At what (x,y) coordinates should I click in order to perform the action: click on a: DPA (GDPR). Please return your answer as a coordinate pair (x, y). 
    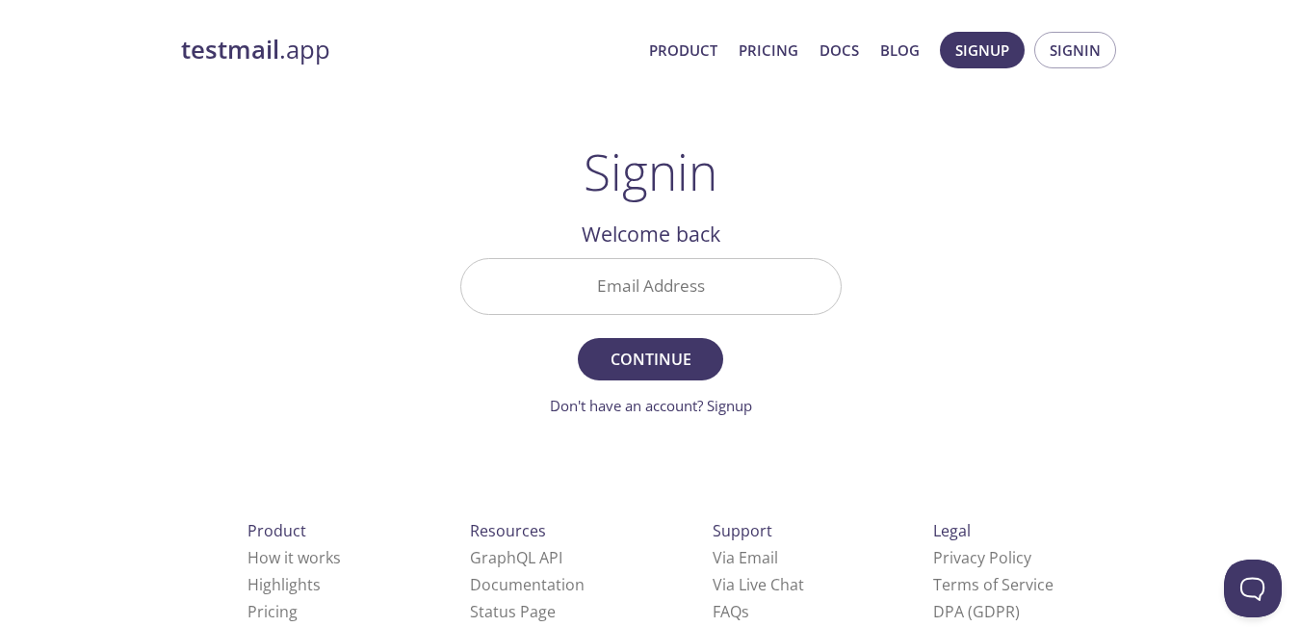
    Looking at the image, I should click on (977, 612).